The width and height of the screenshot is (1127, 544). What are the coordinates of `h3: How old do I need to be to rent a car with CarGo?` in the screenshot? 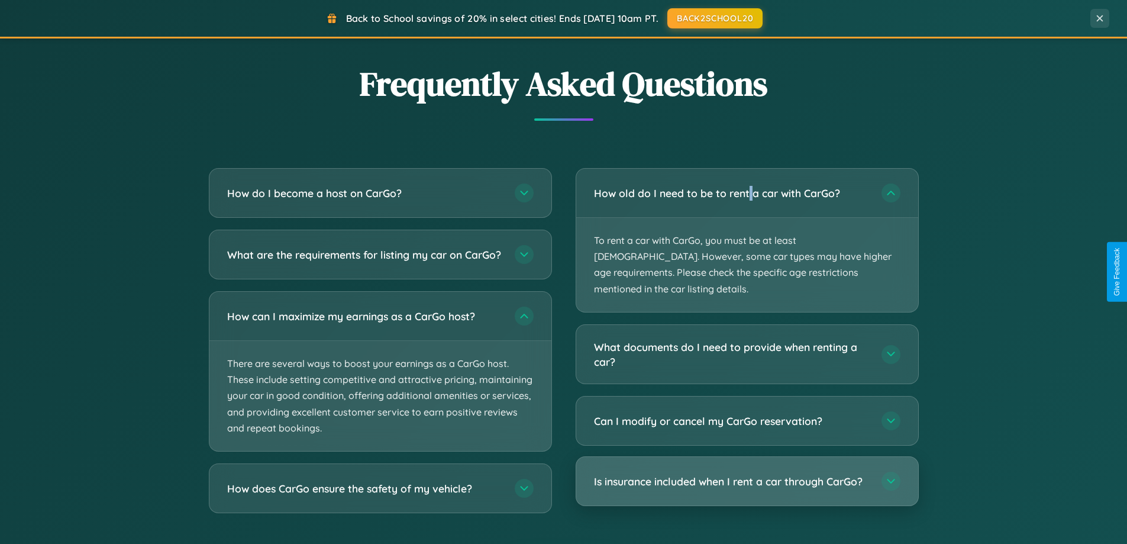 It's located at (732, 193).